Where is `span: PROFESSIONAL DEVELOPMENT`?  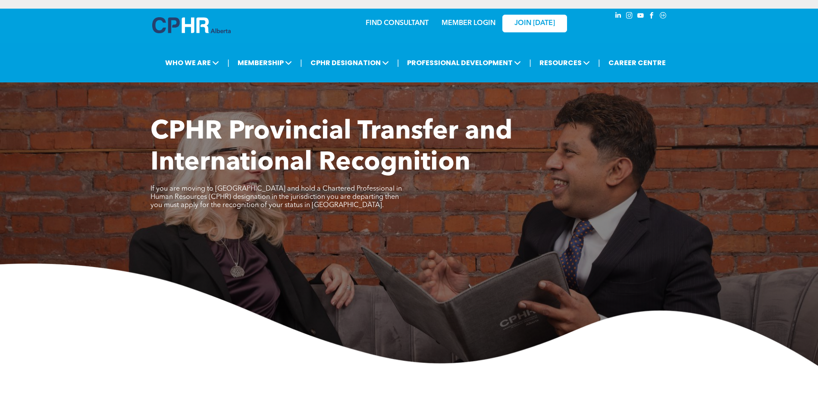 span: PROFESSIONAL DEVELOPMENT is located at coordinates (464, 63).